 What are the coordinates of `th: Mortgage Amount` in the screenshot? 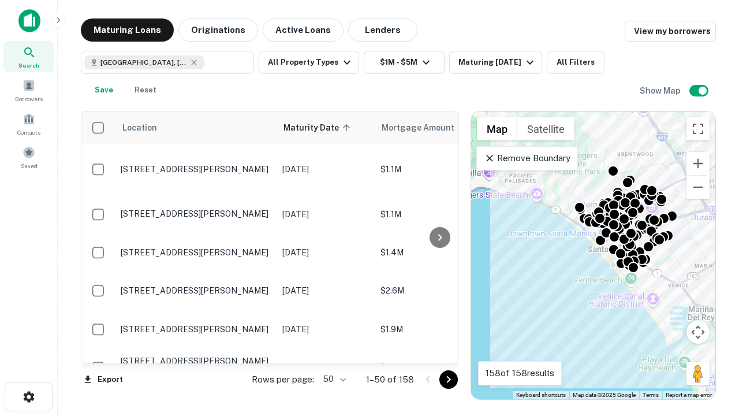 It's located at (438, 128).